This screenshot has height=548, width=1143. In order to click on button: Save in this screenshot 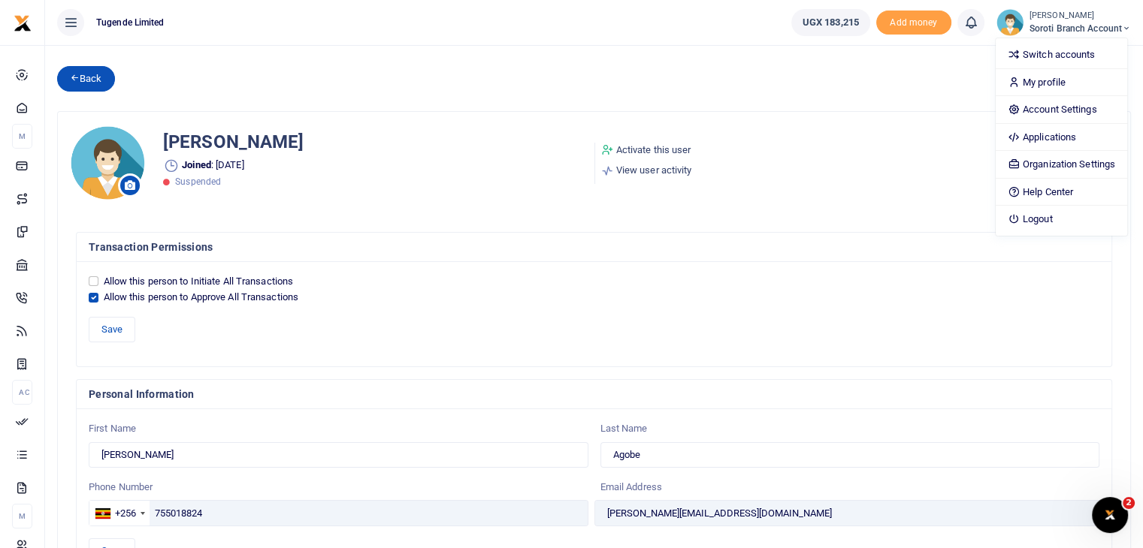, I will do `click(112, 330)`.